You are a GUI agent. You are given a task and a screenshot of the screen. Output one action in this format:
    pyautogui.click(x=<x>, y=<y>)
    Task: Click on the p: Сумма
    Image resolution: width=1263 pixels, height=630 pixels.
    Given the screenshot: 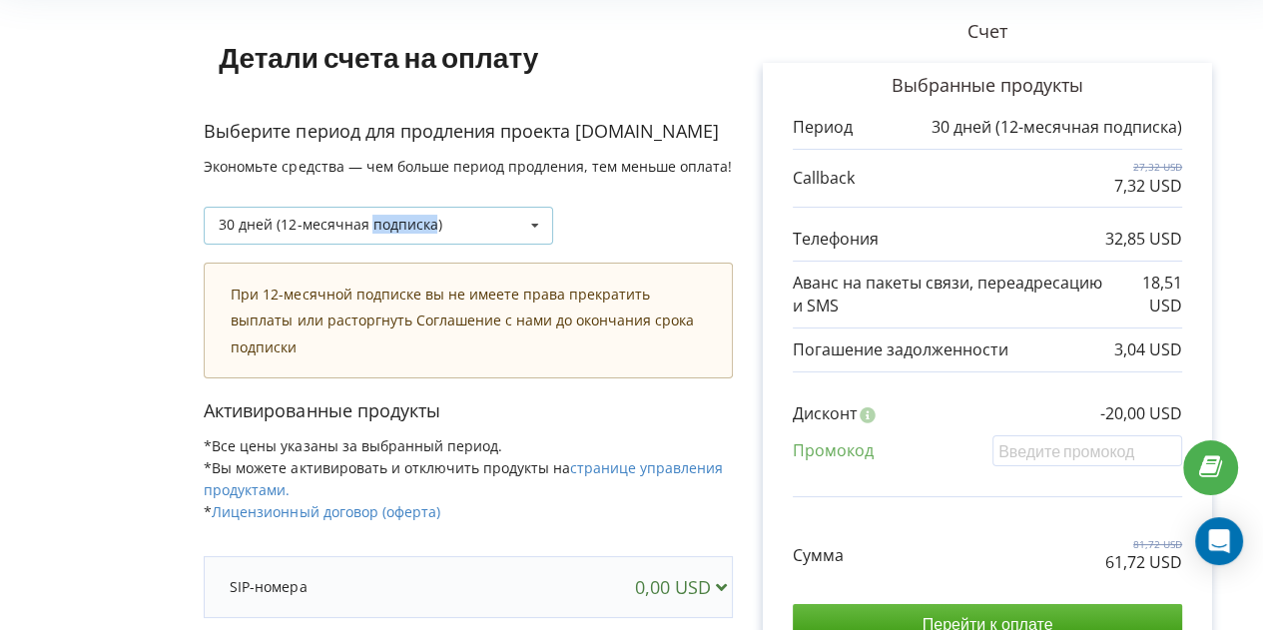 What is the action you would take?
    pyautogui.click(x=818, y=555)
    